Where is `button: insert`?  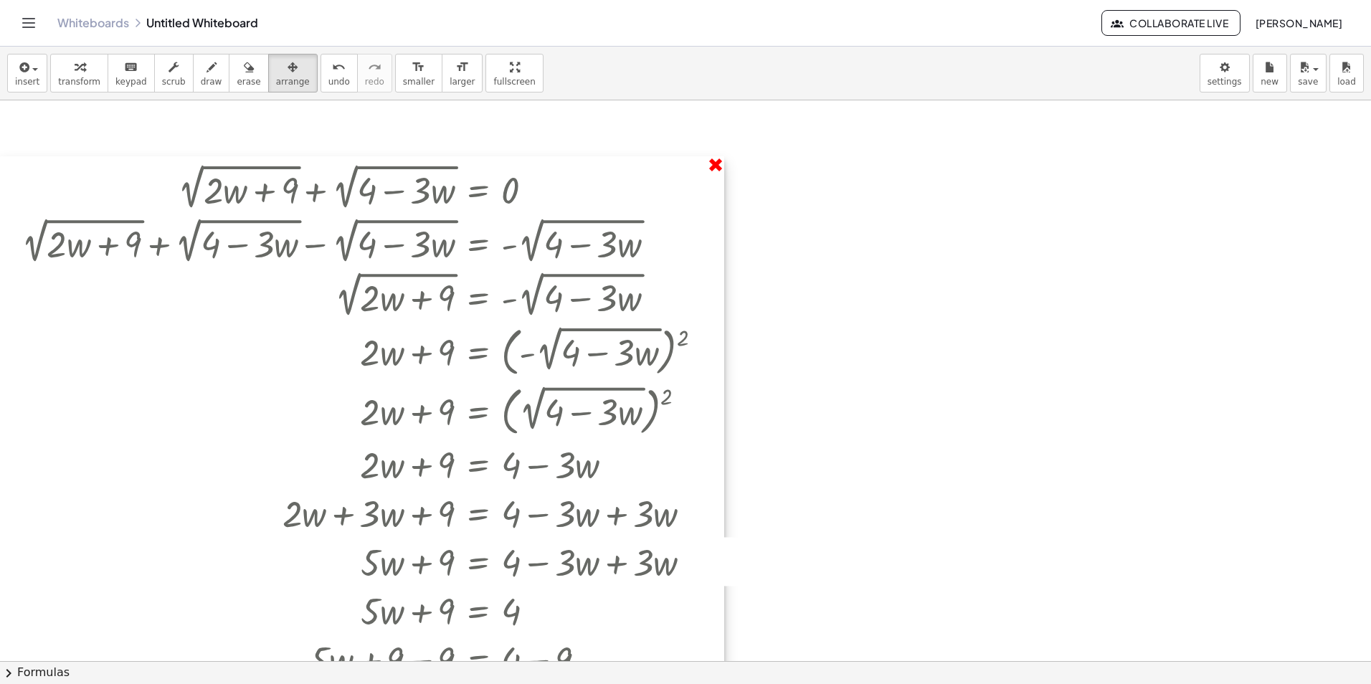 button: insert is located at coordinates (27, 73).